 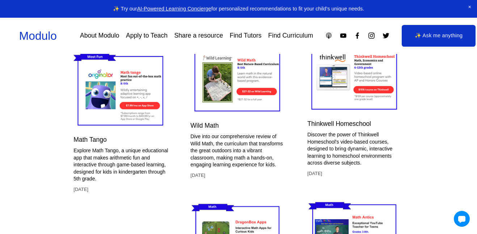 I want to click on a: Apple Podcasts, so click(x=329, y=35).